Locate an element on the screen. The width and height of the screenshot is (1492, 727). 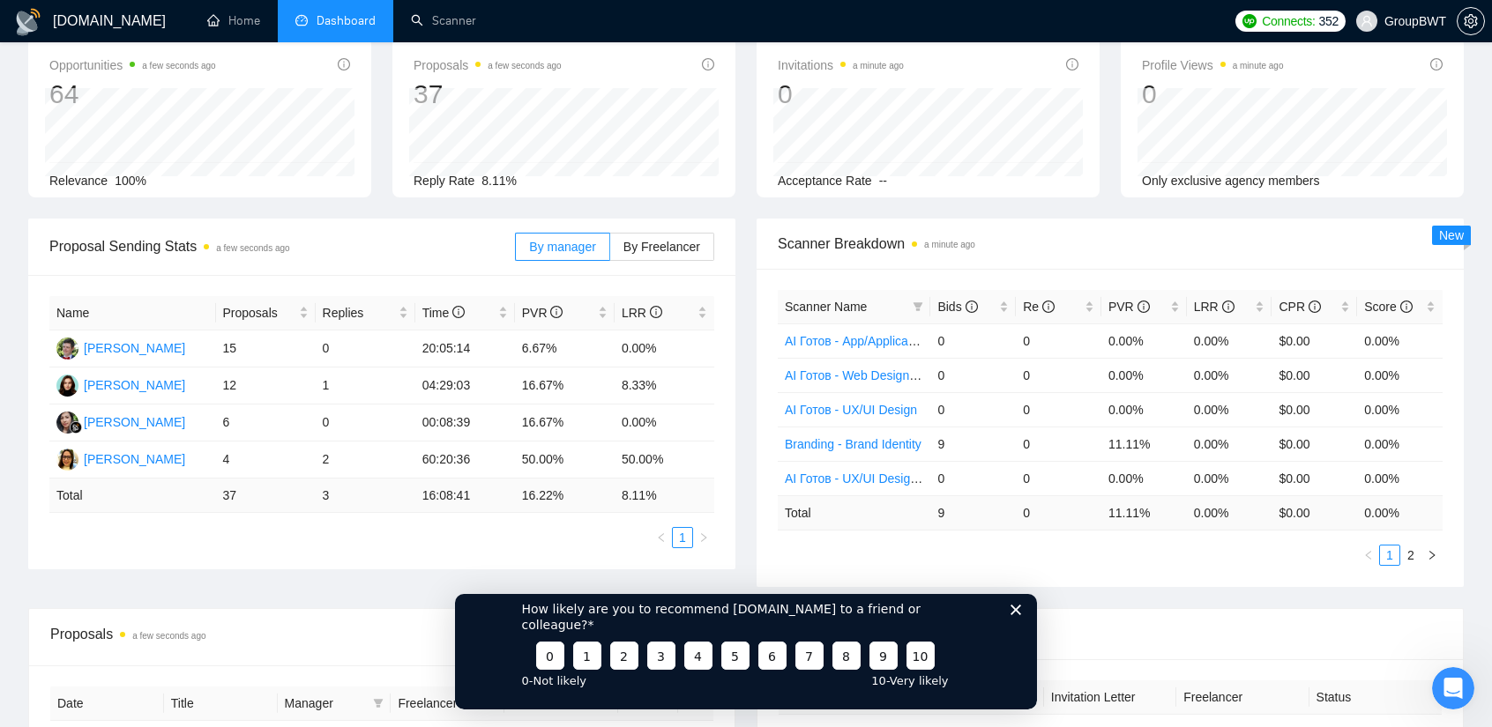
a: AI Готов - UX/UI Design is located at coordinates (851, 410).